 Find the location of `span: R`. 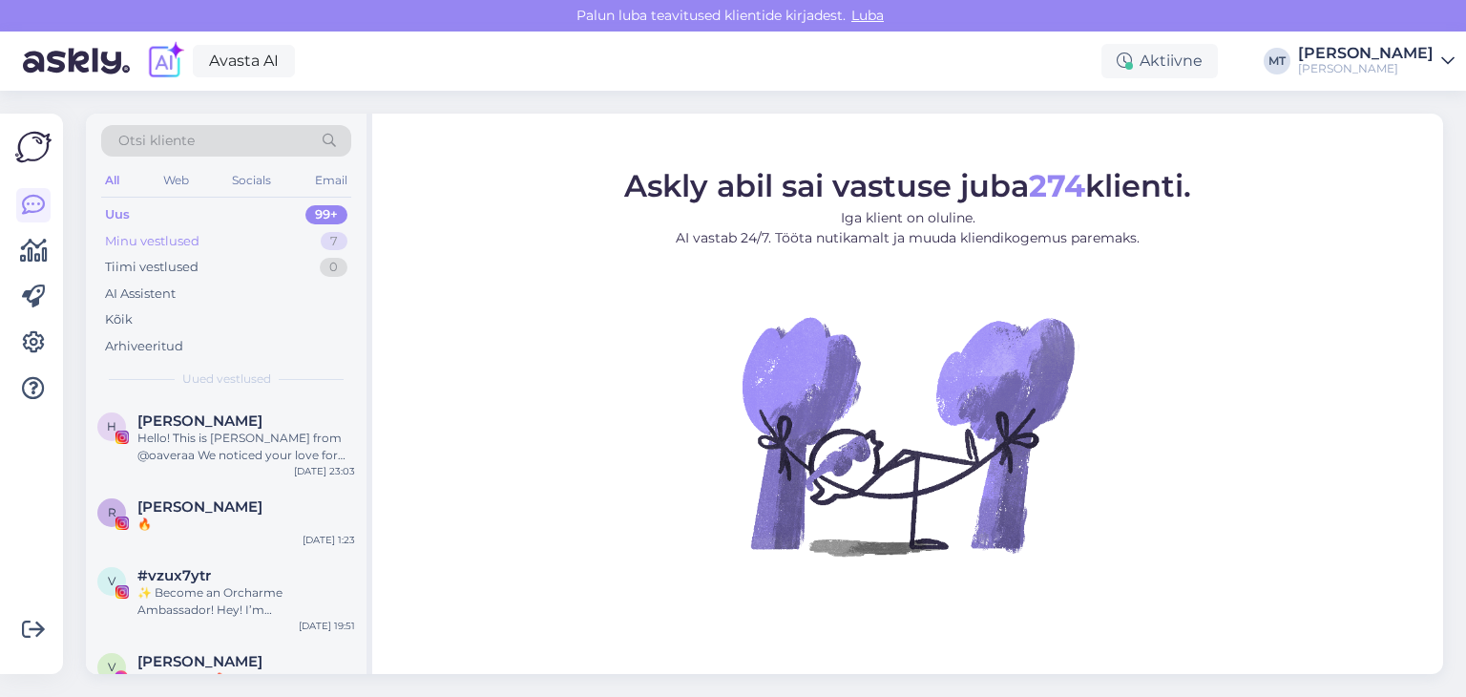

span: R is located at coordinates (112, 512).